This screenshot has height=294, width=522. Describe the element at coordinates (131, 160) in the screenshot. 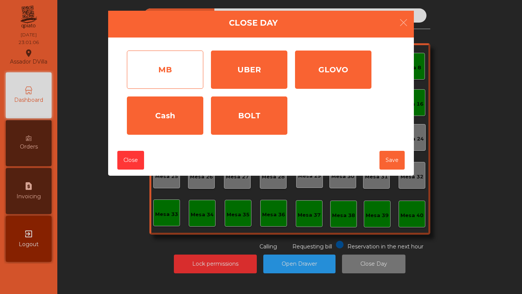

I see `button: Close` at that location.